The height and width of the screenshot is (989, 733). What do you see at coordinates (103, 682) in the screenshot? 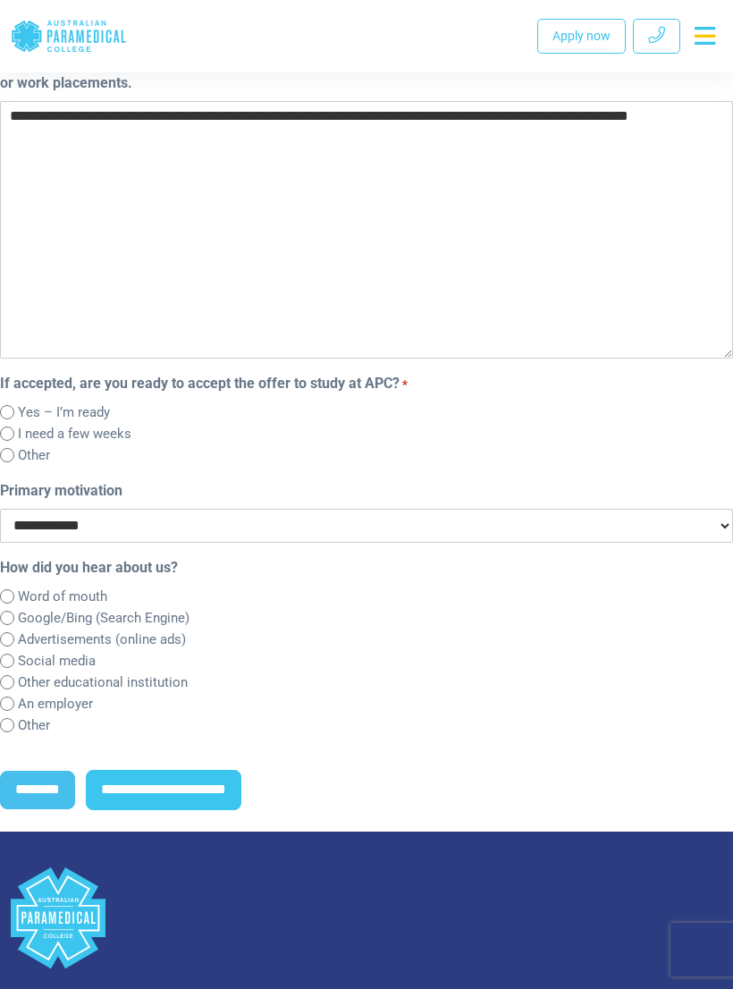
I see `label: Other educational institution` at bounding box center [103, 682].